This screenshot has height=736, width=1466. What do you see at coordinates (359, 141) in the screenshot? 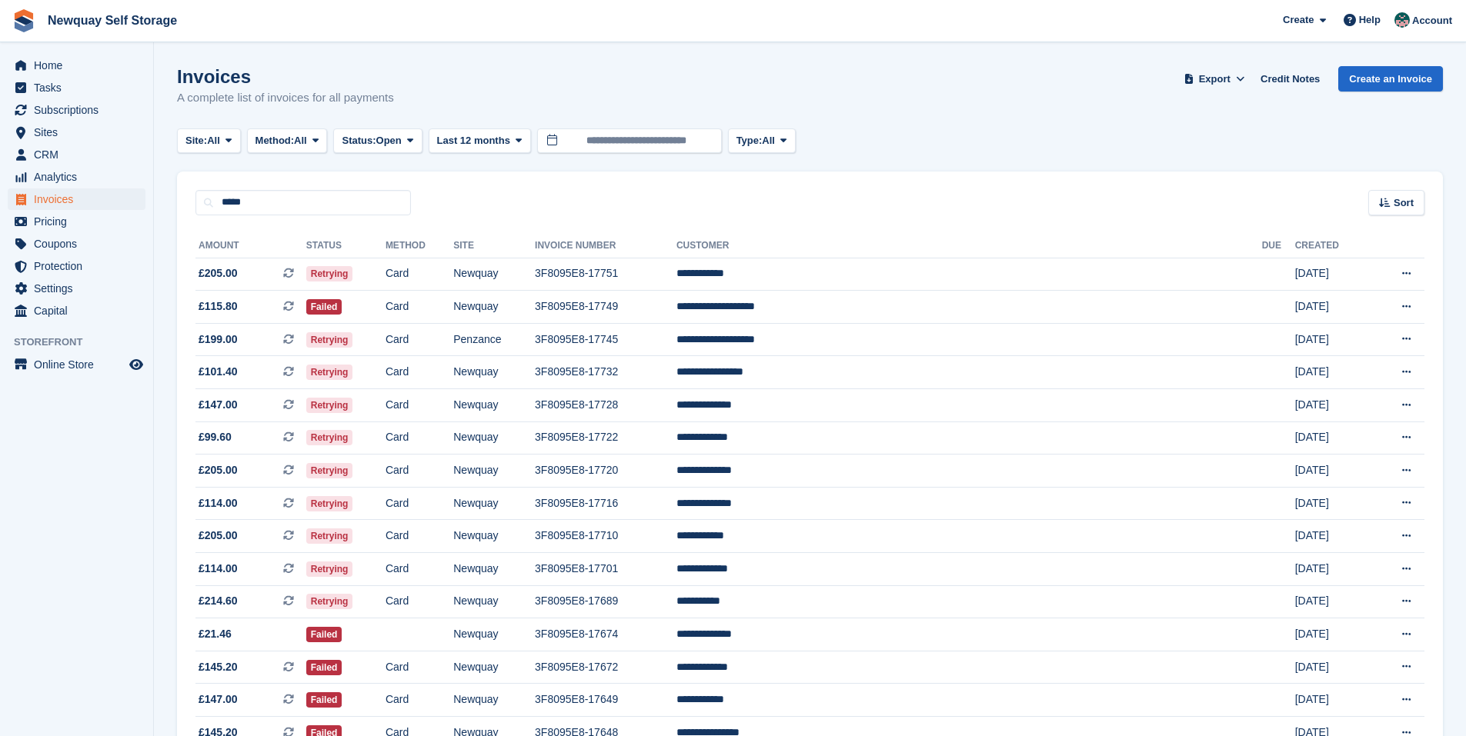
I see `span: Status:` at bounding box center [359, 141].